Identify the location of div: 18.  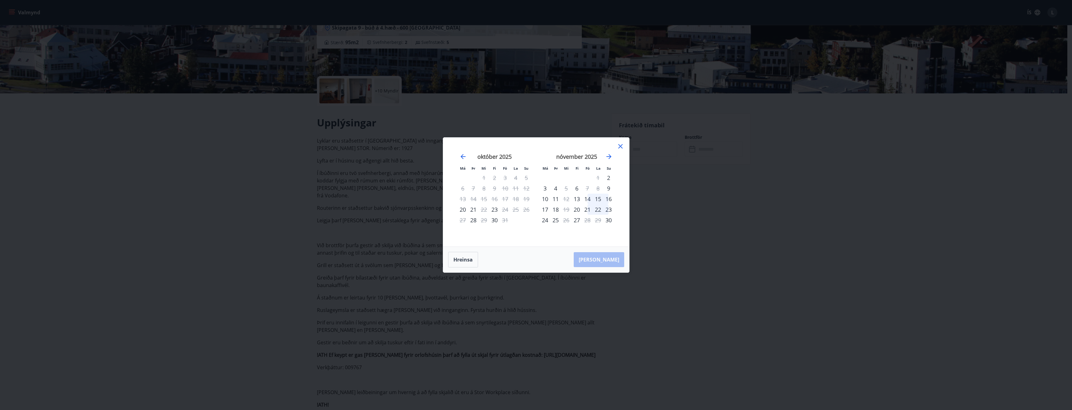
(556, 210).